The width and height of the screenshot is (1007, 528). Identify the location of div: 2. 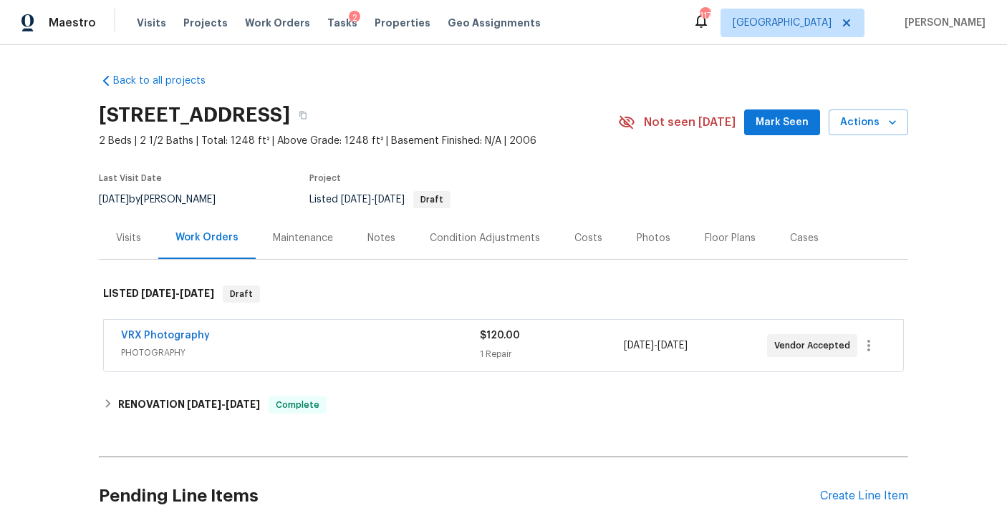
(354, 18).